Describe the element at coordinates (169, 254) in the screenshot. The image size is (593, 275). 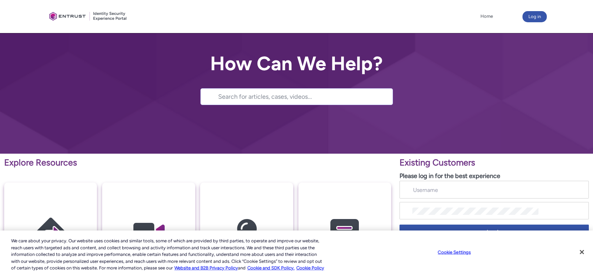
I see `div: We care about your privacy. Our website uses cookies and similar tools, some of which are provide...` at that location.